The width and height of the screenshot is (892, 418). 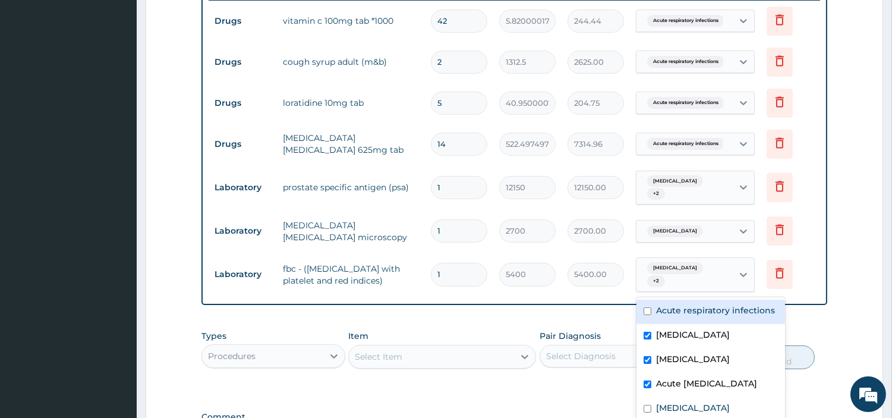 What do you see at coordinates (351, 187) in the screenshot?
I see `td: prostate specific antigen (psa)` at bounding box center [351, 187].